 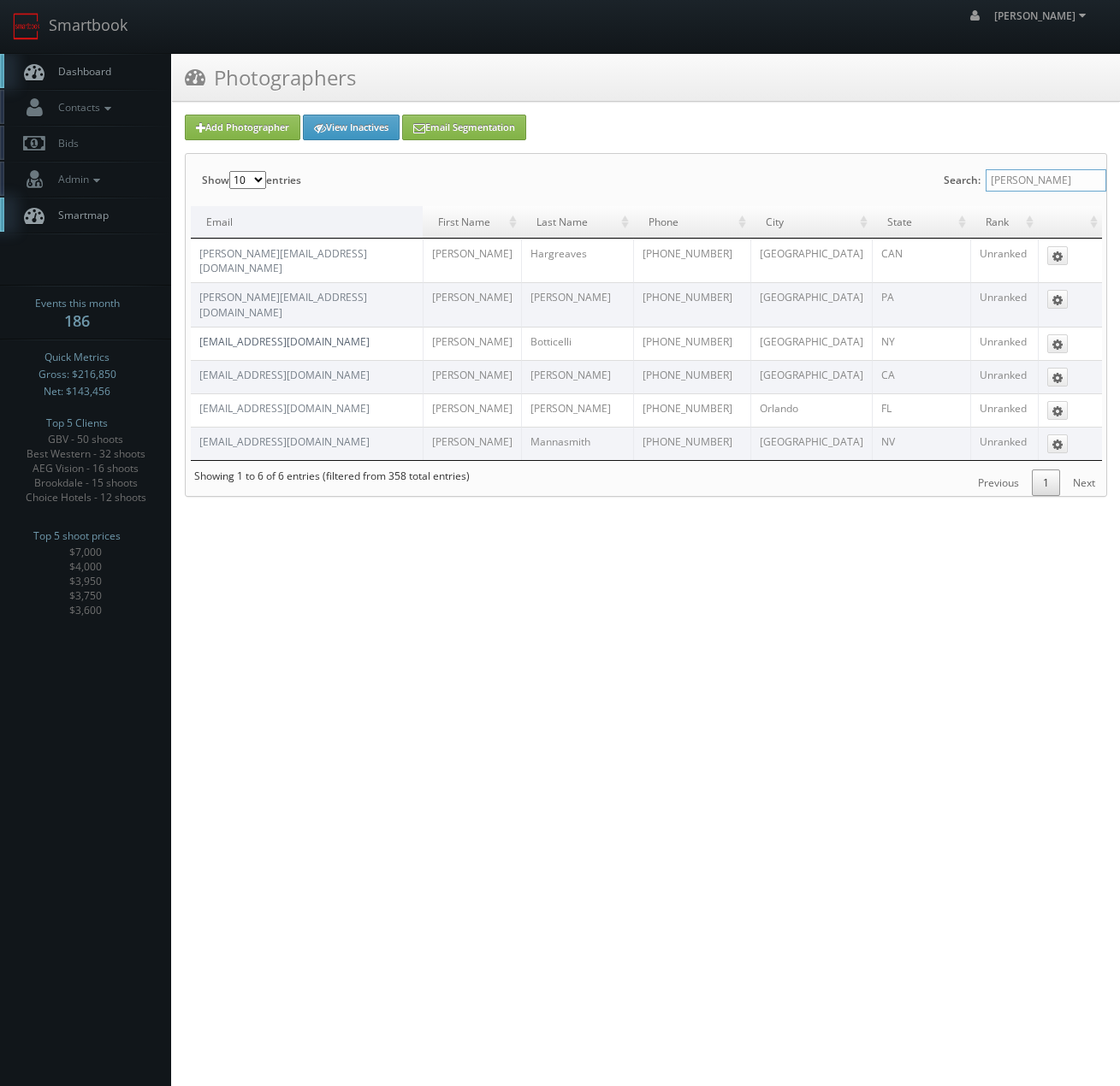 What do you see at coordinates (77, 375) in the screenshot?
I see `span: Gross: $216,850` at bounding box center [77, 375].